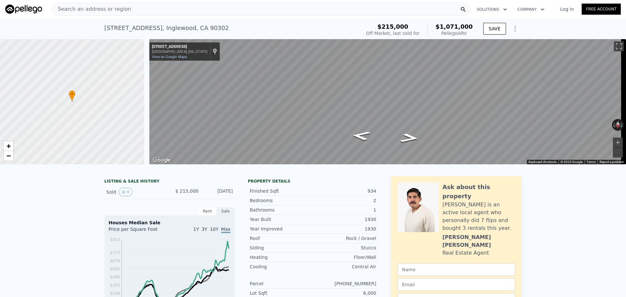 The image size is (626, 297). Describe the element at coordinates (281, 191) in the screenshot. I see `div: Finished Sqft` at that location.